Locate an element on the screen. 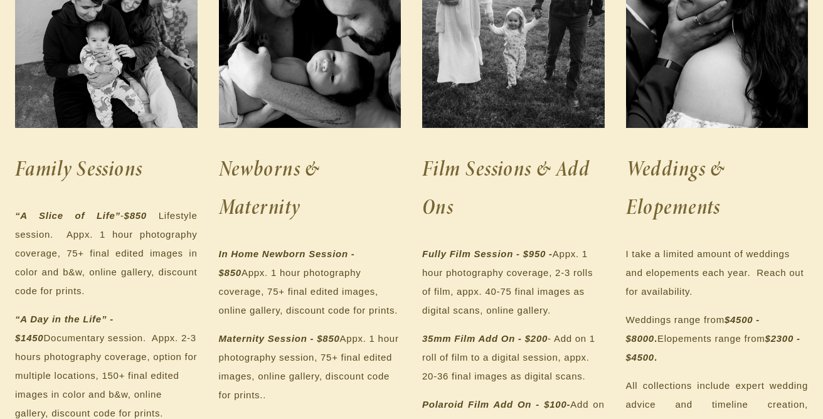 This screenshot has width=823, height=419. em: Polaroid Film Add On - $100 is located at coordinates (495, 404).